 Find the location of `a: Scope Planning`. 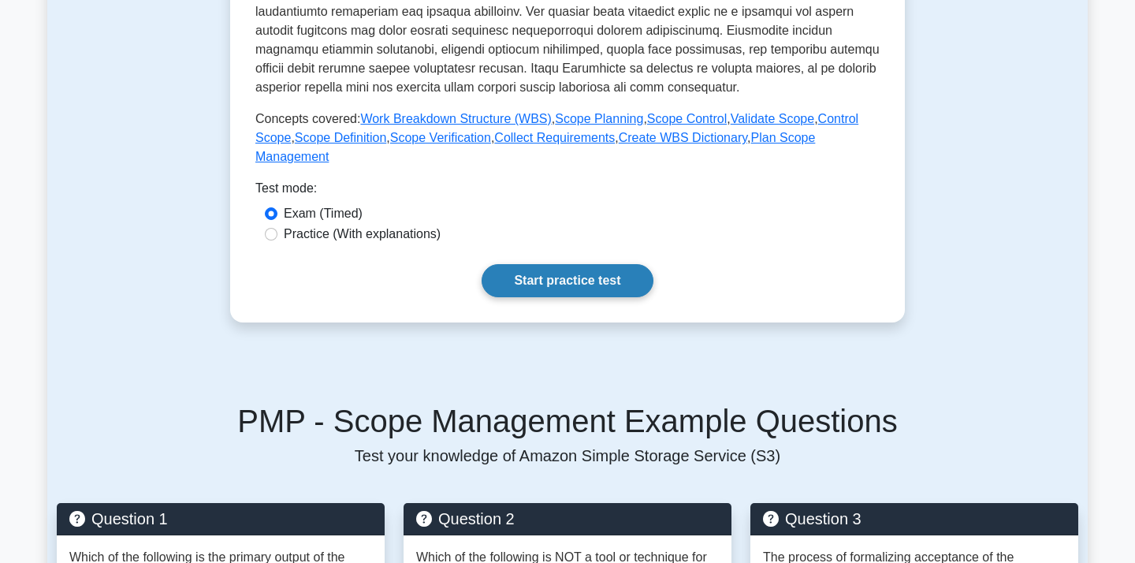

a: Scope Planning is located at coordinates (599, 118).